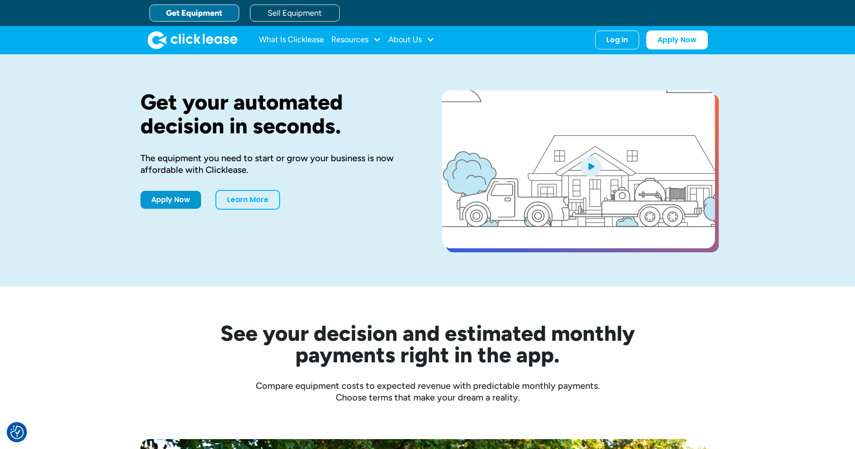  I want to click on div: About Us, so click(411, 40).